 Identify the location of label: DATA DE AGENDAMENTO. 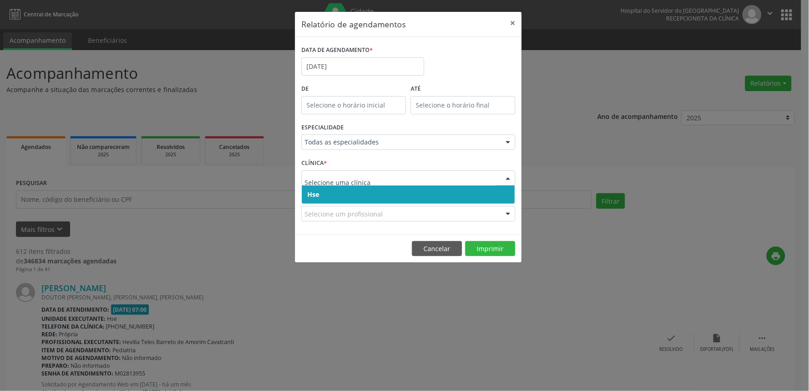
(337, 50).